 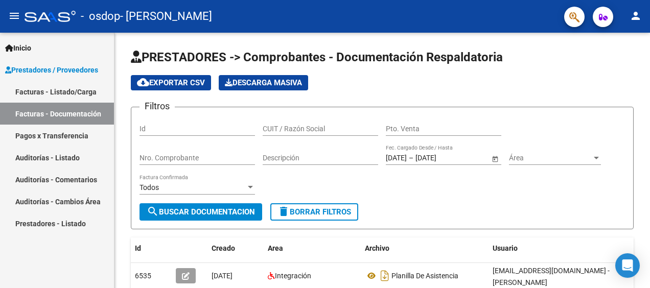 What do you see at coordinates (143, 82) in the screenshot?
I see `mat-icon: cloud_download` at bounding box center [143, 82].